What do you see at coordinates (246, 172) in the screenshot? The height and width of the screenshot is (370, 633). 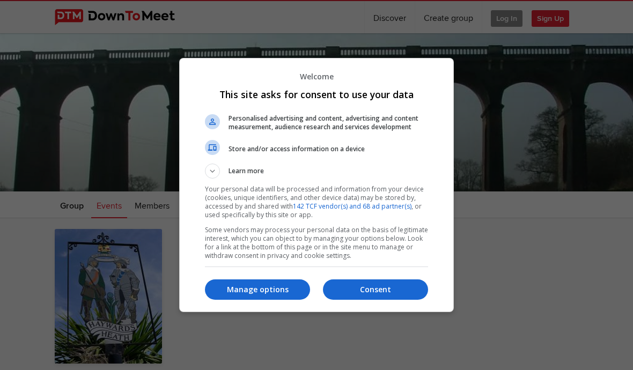 I see `span: Learn more` at bounding box center [246, 172].